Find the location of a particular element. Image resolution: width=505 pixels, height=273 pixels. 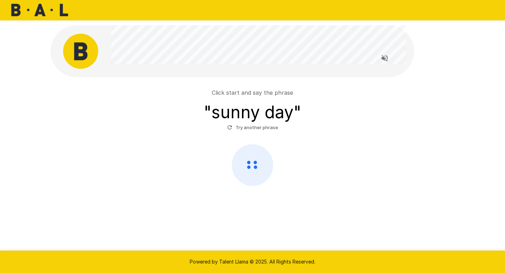

h3: " sunny day " is located at coordinates (253, 112).